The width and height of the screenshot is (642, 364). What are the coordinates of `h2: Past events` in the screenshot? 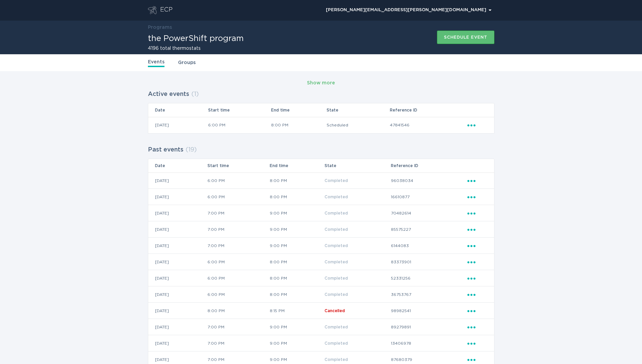 It's located at (166, 150).